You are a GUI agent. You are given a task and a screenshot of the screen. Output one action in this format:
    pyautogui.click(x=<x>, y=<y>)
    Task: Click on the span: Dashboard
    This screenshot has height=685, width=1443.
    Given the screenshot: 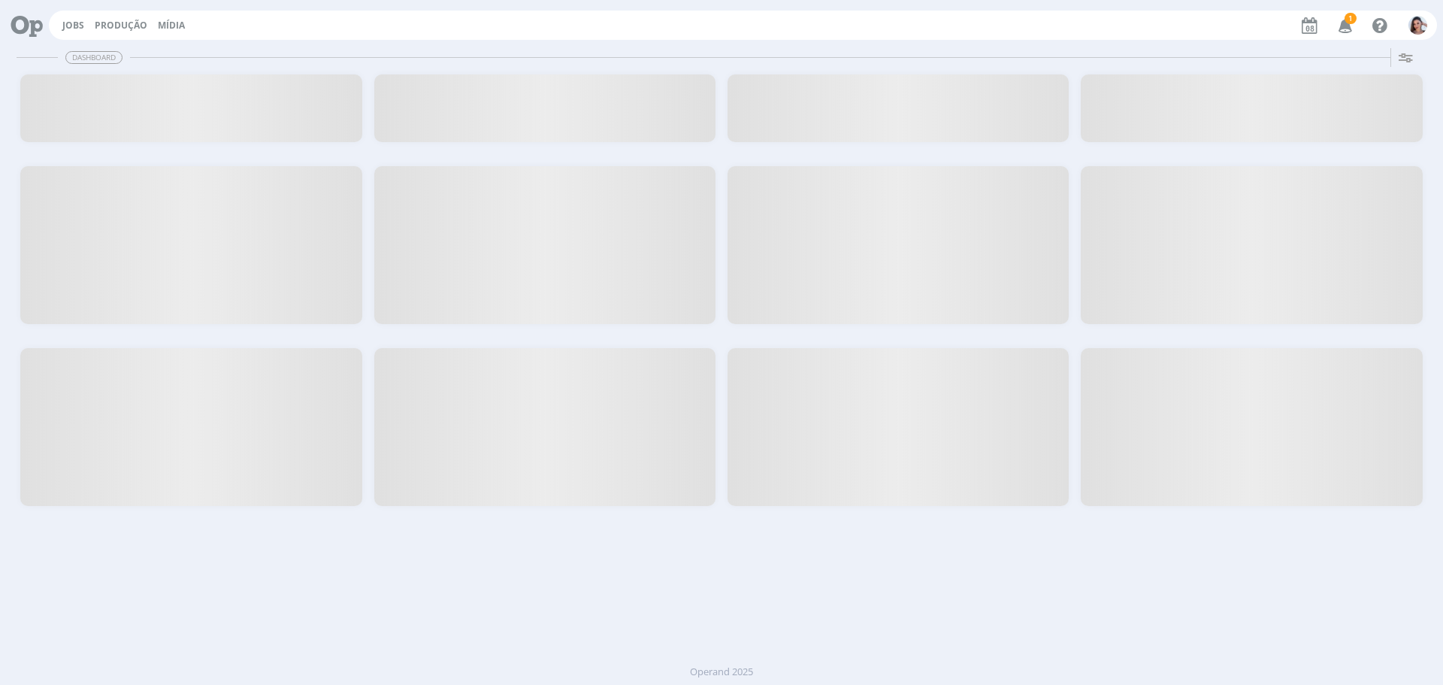 What is the action you would take?
    pyautogui.click(x=94, y=57)
    